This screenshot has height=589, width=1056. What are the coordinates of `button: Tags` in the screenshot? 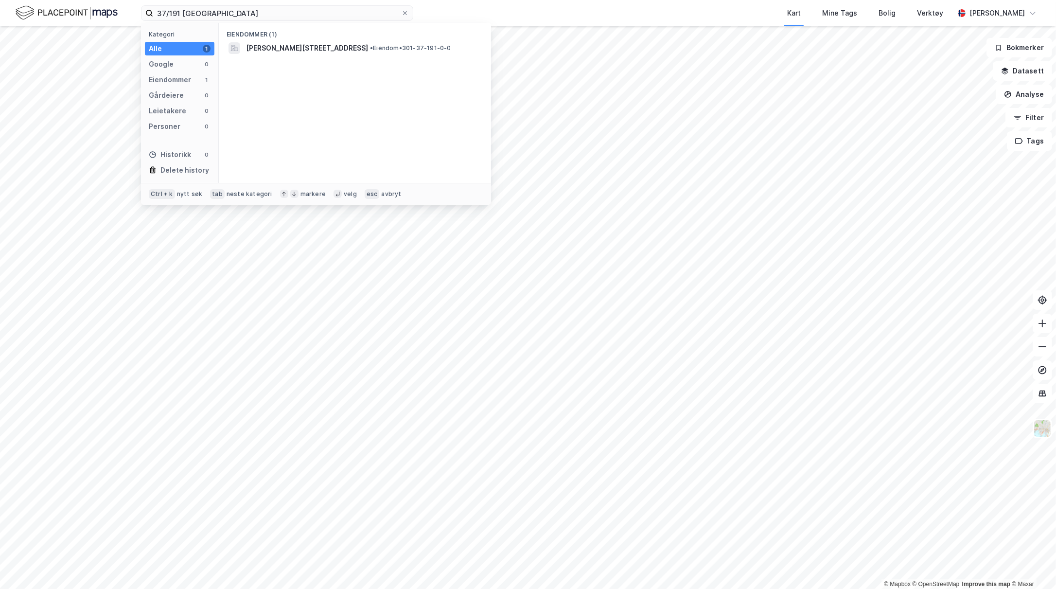 It's located at (1029, 141).